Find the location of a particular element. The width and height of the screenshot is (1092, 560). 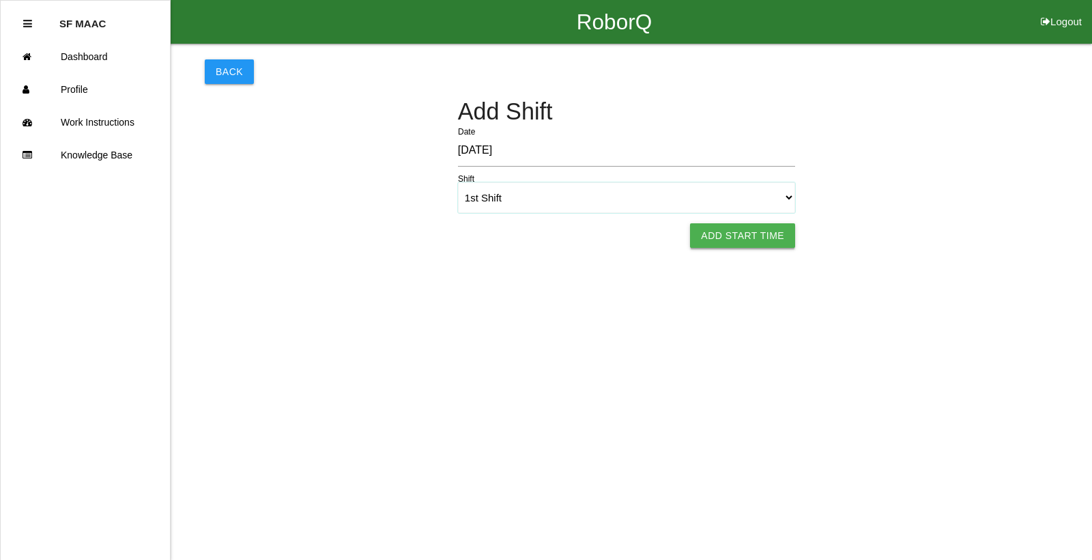

a: Profile is located at coordinates (85, 89).